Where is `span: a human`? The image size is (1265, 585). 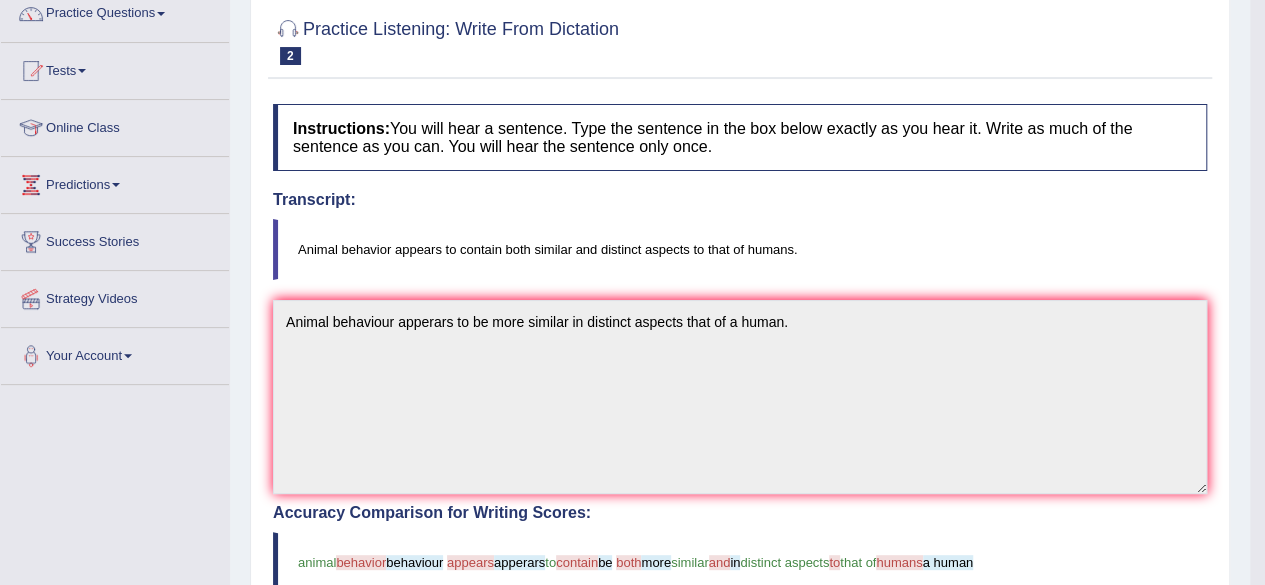
span: a human is located at coordinates (948, 562).